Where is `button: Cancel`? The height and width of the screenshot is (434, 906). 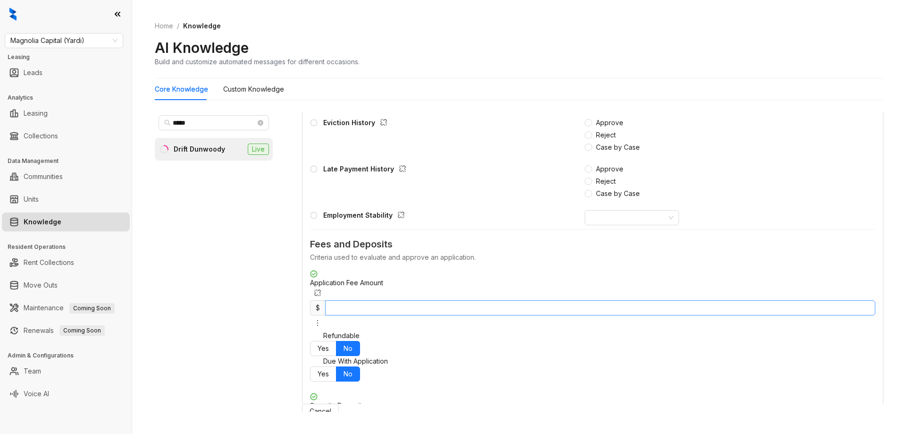
button: Cancel is located at coordinates (320, 411).